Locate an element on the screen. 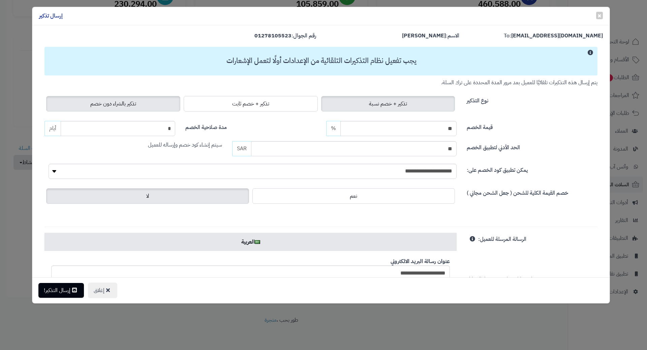 Image resolution: width=647 pixels, height=350 pixels. b: عنوان رسالة البريد الالكتروني is located at coordinates (420, 261).